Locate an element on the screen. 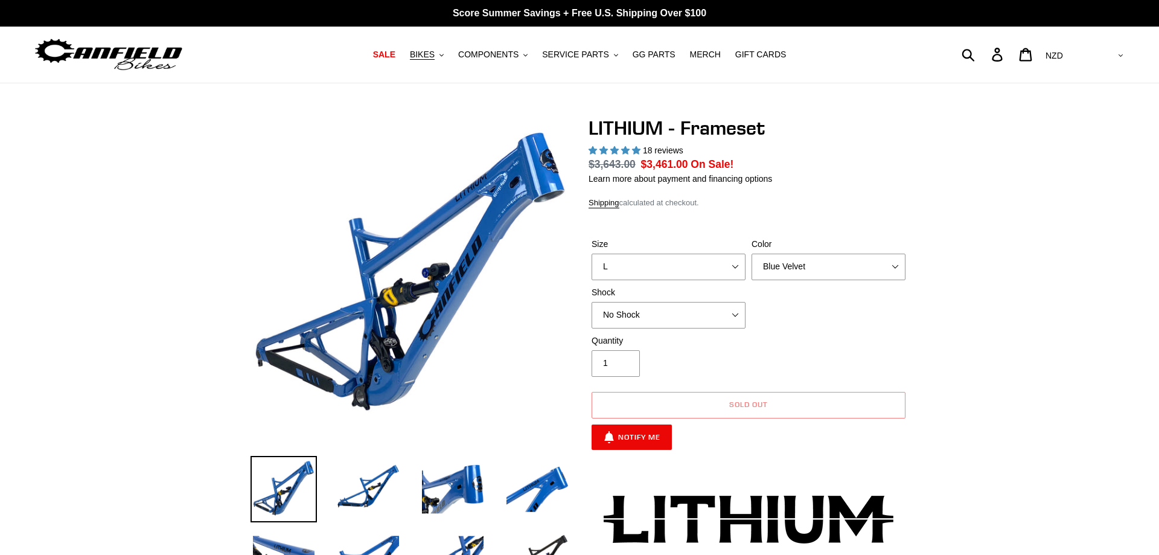  span: On Sale! is located at coordinates (711, 164).